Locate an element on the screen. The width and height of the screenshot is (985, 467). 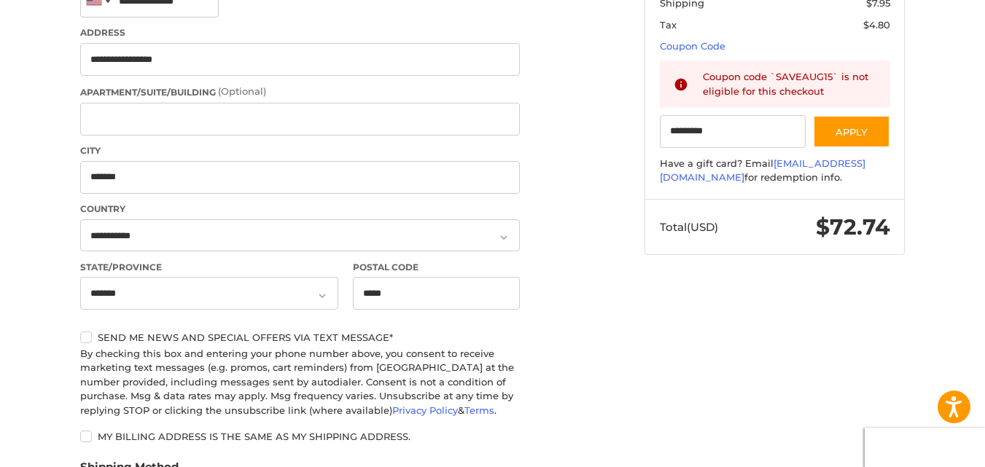
small: (Optional) is located at coordinates (242, 91).